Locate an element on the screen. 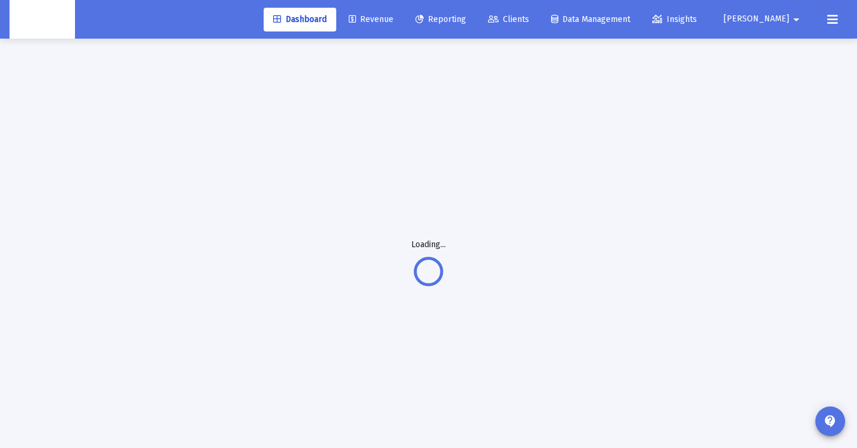 The height and width of the screenshot is (448, 857). a: Reporting is located at coordinates (440, 20).